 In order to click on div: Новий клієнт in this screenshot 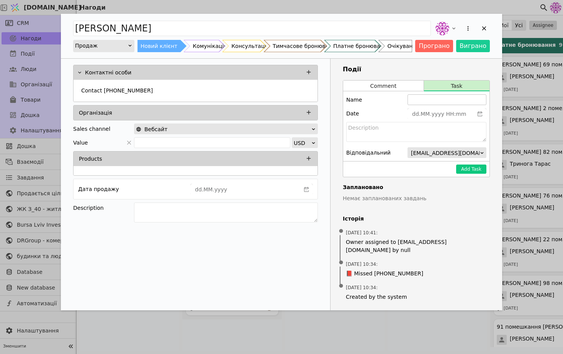, I will do `click(159, 46)`.